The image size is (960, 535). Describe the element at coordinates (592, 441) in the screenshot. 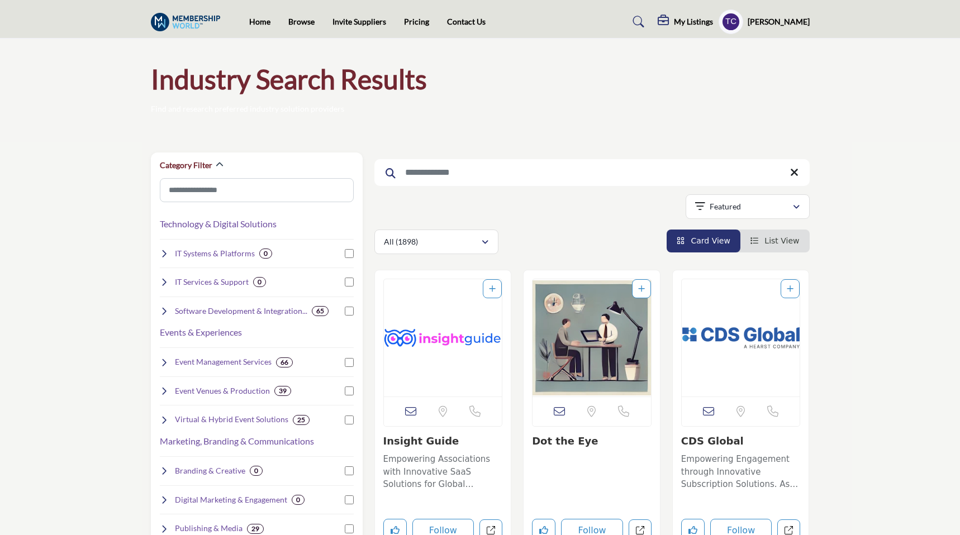

I see `h3: Dot the Eye` at that location.